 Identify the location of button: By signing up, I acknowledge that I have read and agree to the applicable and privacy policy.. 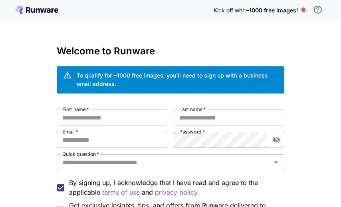
(121, 192).